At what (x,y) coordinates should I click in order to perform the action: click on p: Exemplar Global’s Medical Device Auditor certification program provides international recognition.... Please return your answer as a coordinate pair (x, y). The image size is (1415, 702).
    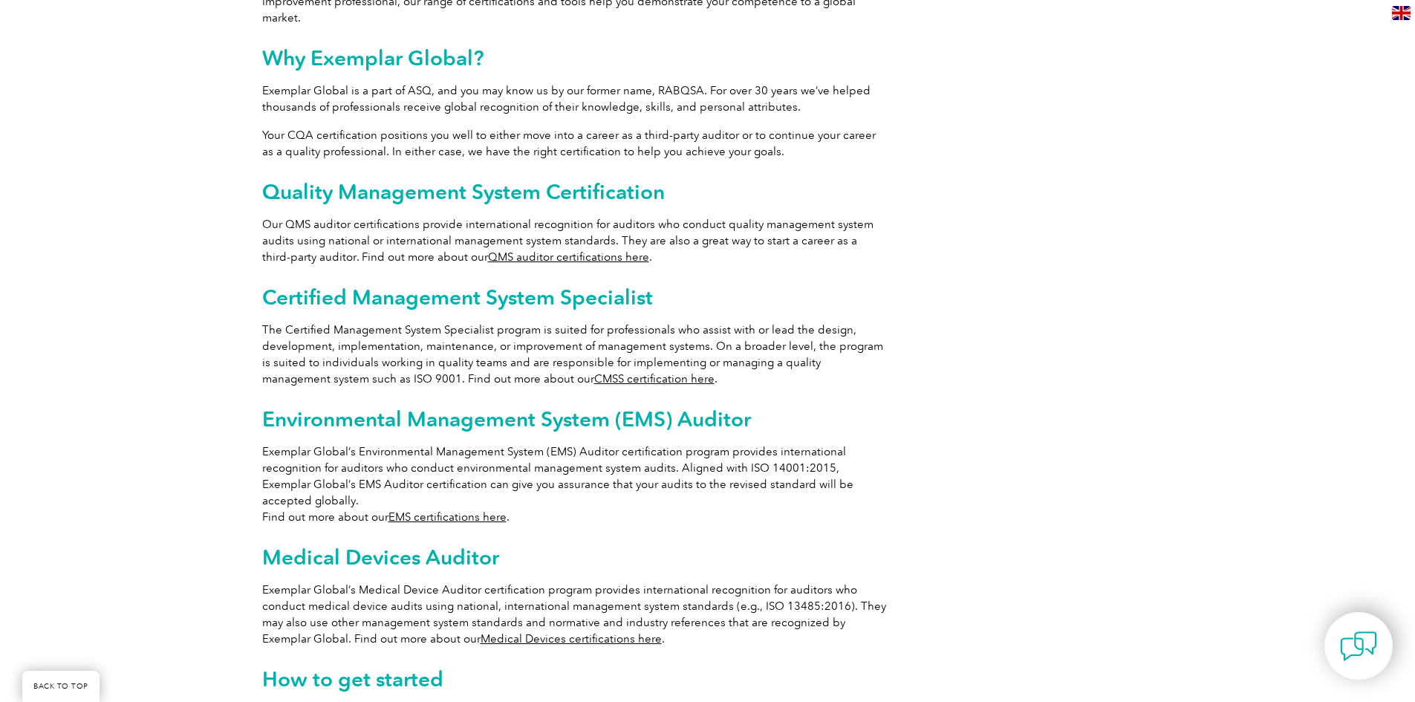
    Looking at the image, I should click on (574, 614).